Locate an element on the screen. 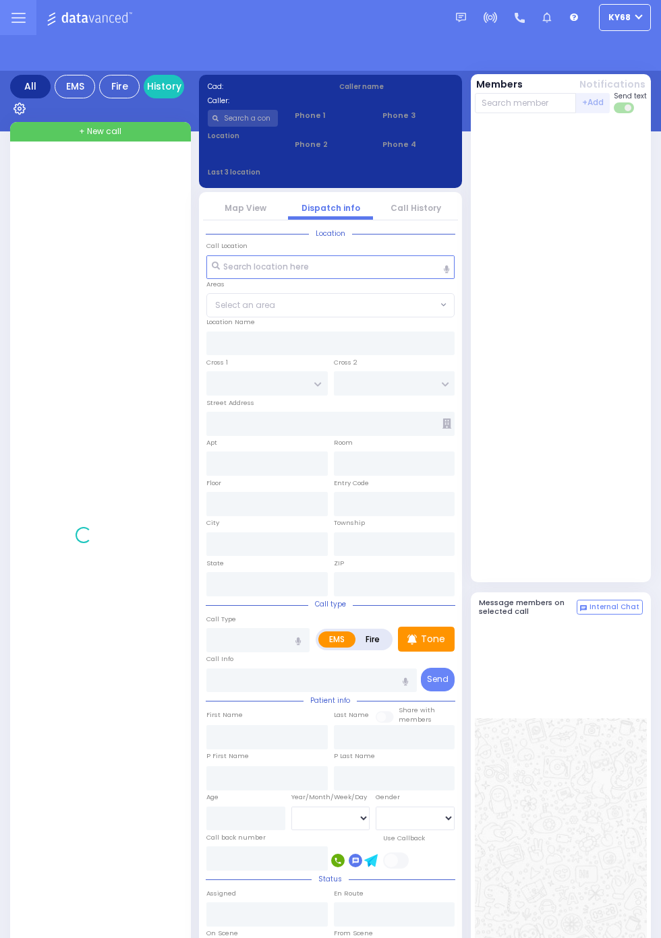 The image size is (661, 938). button: Notifications is located at coordinates (612, 84).